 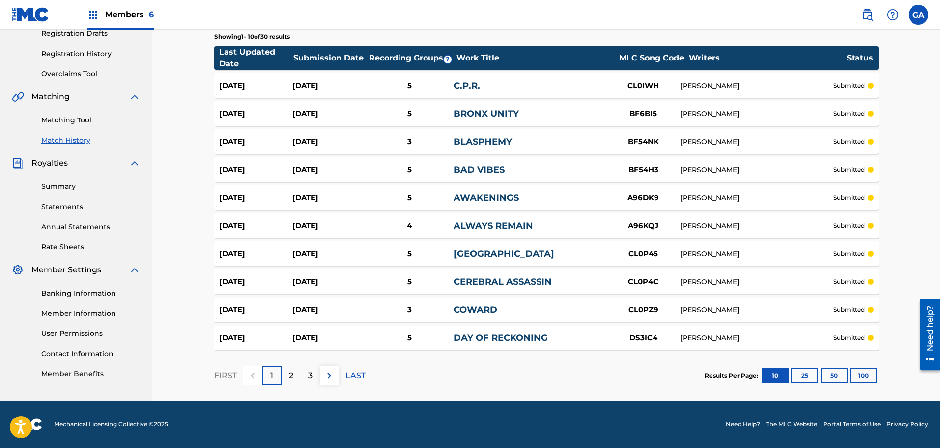 I want to click on div: Need help?, so click(x=17, y=33).